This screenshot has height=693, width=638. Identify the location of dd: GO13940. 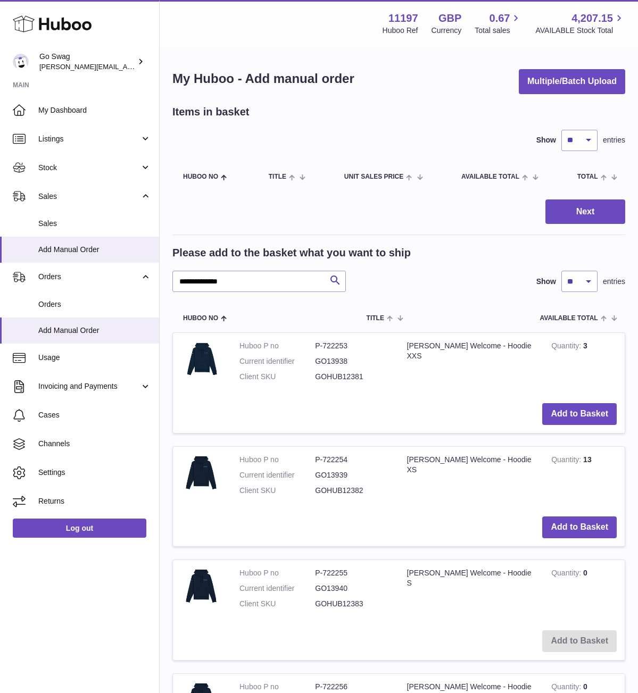
(353, 588).